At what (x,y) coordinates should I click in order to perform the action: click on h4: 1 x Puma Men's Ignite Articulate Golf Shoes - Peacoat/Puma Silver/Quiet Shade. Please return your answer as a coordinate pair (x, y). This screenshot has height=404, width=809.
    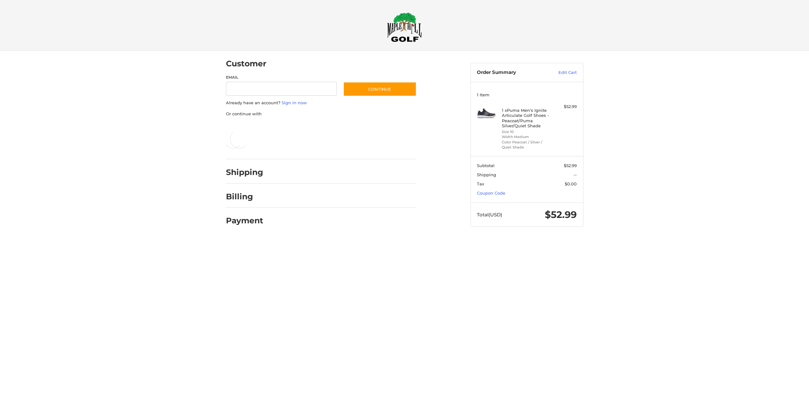
    Looking at the image, I should click on (526, 118).